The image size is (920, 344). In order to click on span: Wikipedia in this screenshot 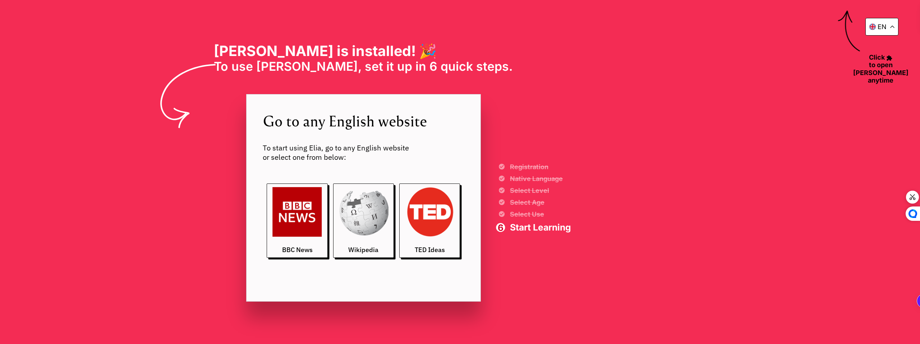, I will do `click(363, 250)`.